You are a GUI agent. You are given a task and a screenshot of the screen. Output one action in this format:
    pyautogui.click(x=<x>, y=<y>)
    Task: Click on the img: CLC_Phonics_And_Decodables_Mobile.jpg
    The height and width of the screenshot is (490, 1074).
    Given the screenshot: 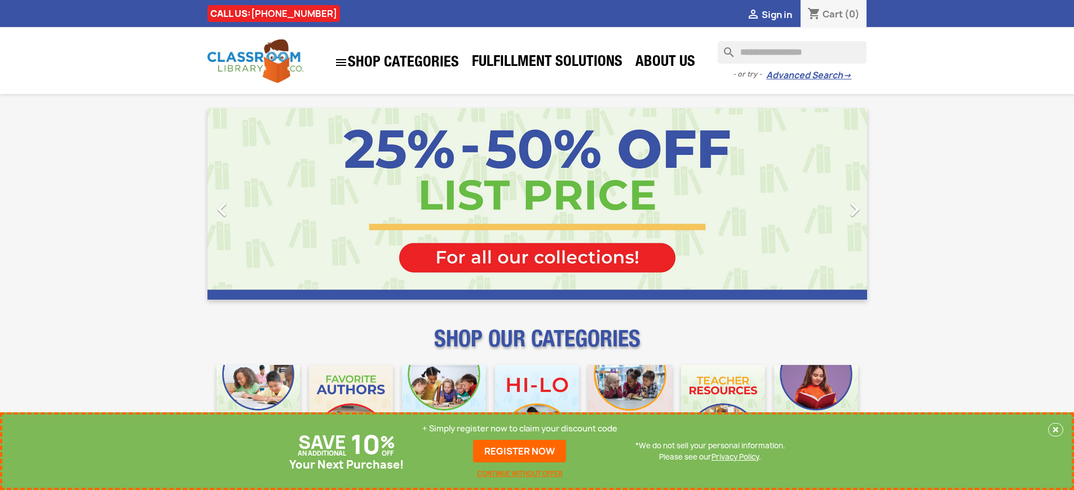 What is the action you would take?
    pyautogui.click(x=444, y=407)
    